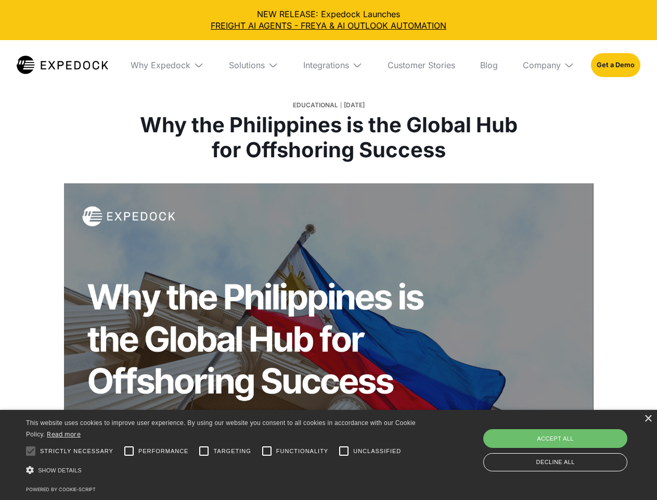  What do you see at coordinates (77, 451) in the screenshot?
I see `span: Strictly necessary` at bounding box center [77, 451].